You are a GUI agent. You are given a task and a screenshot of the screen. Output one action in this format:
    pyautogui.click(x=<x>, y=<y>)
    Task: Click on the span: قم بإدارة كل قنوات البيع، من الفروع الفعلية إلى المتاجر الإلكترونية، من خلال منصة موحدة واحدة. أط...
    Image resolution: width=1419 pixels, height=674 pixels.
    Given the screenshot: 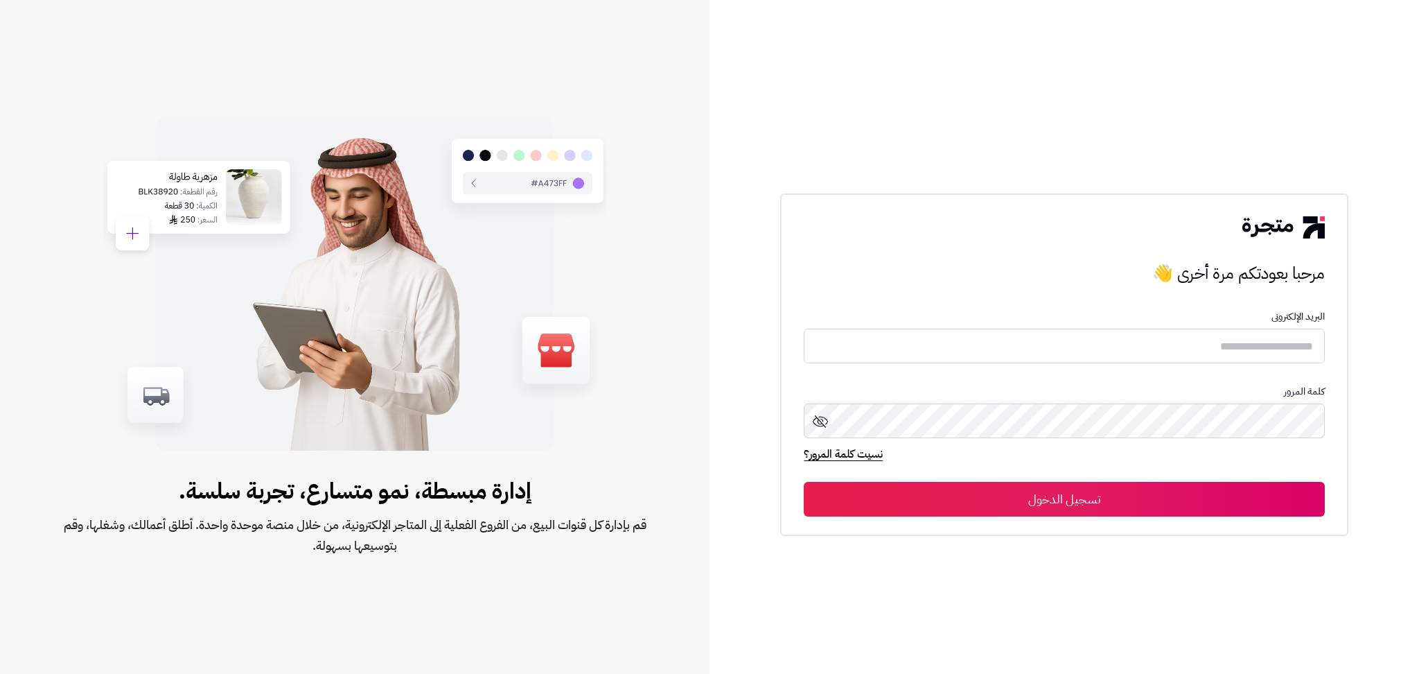 What is the action you would take?
    pyautogui.click(x=355, y=535)
    